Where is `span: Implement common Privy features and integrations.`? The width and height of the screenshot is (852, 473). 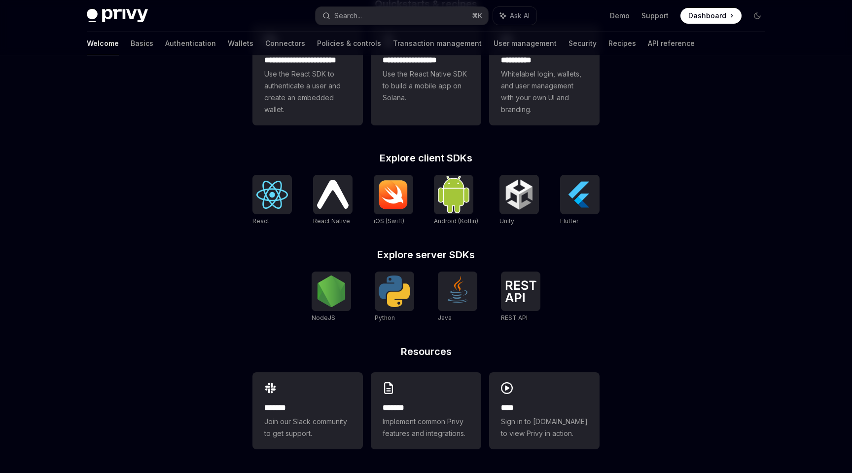
span: Implement common Privy features and integrations. is located at coordinates (426, 427).